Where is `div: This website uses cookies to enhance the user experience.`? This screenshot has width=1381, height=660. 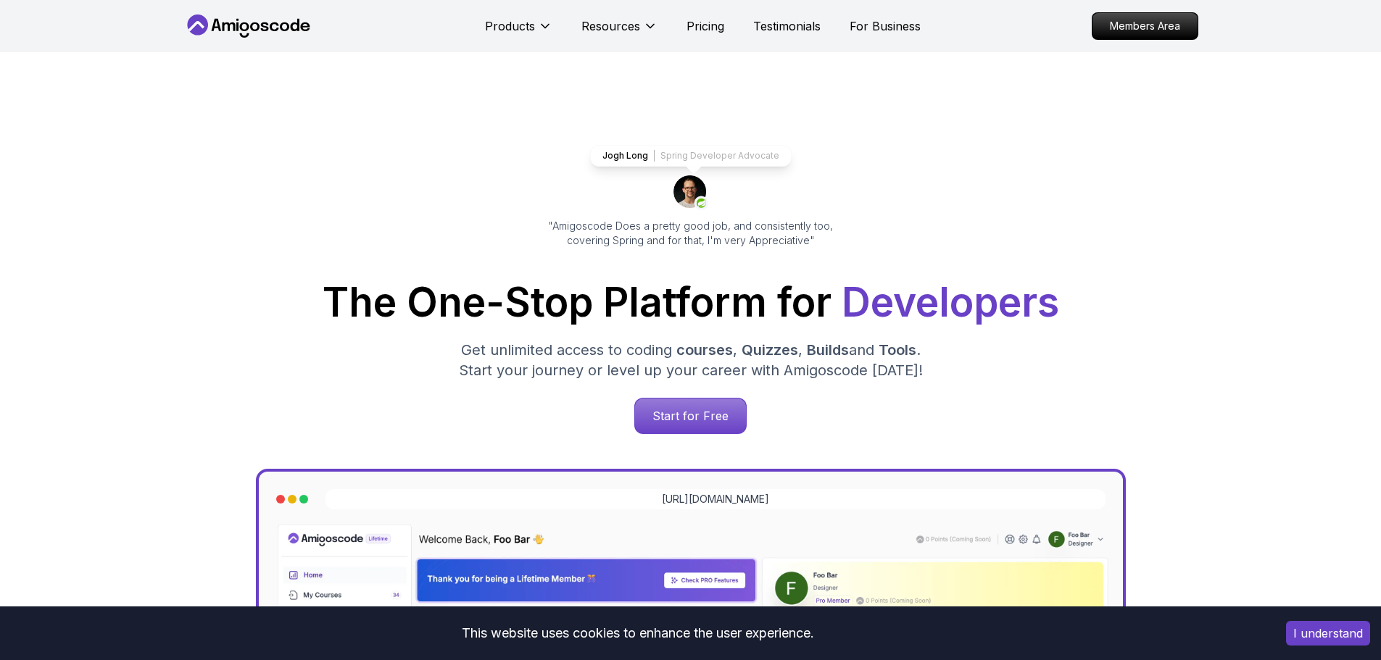 div: This website uses cookies to enhance the user experience. is located at coordinates (637, 634).